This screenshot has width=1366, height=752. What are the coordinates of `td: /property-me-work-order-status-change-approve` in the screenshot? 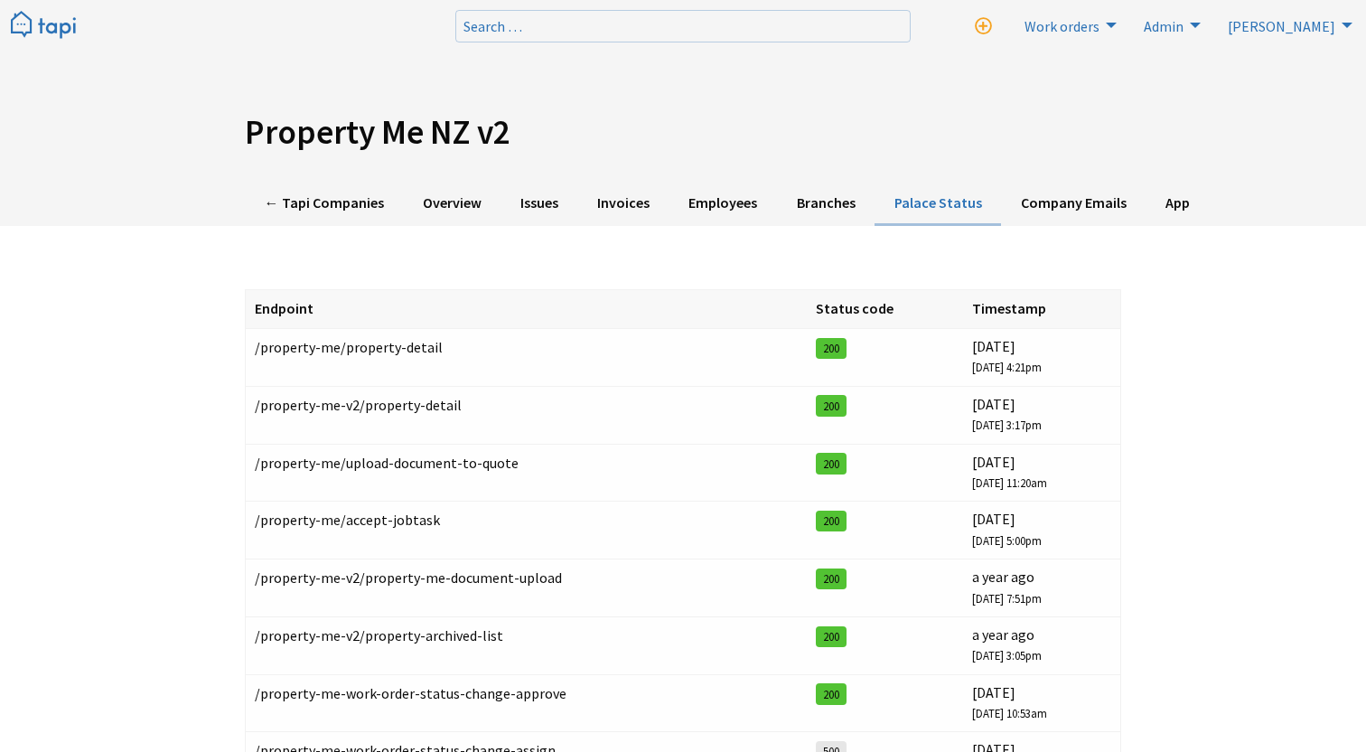 It's located at (527, 703).